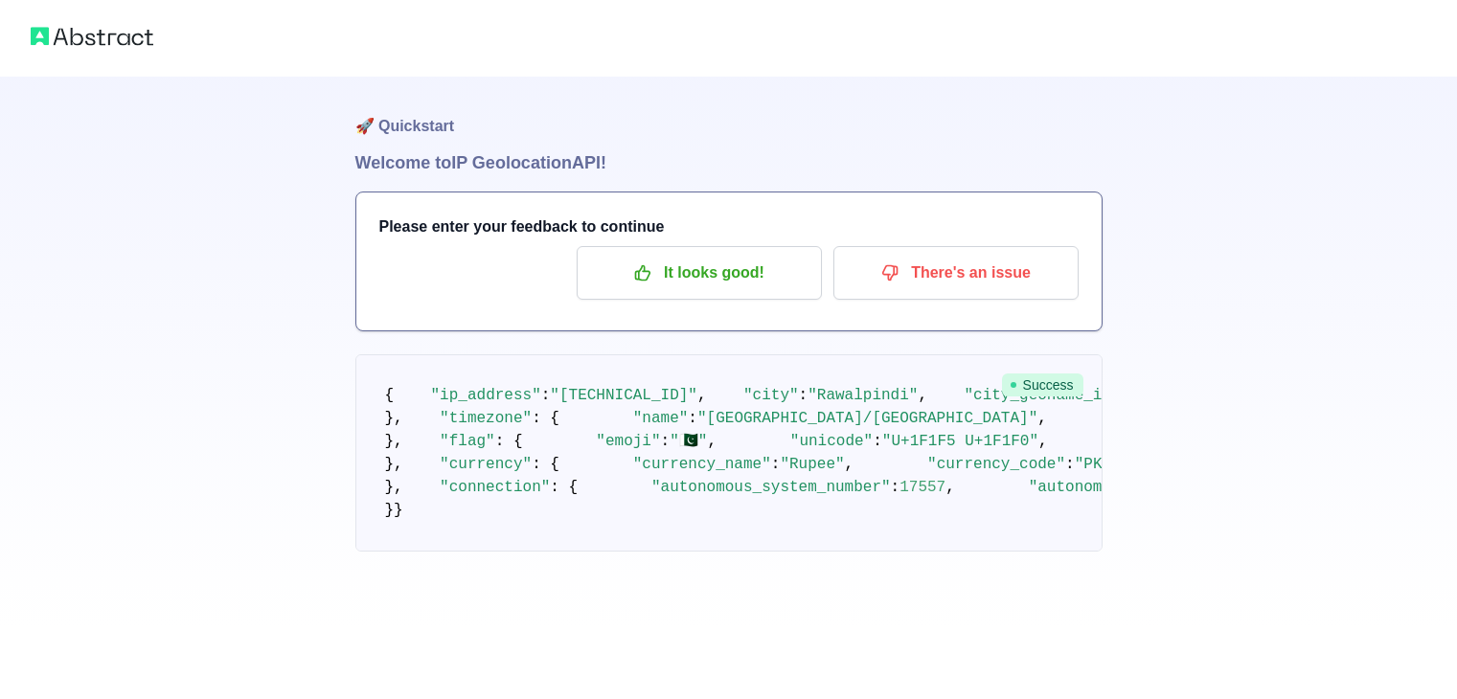 Image resolution: width=1457 pixels, height=699 pixels. Describe the element at coordinates (468, 442) in the screenshot. I see `span: "flag"` at that location.